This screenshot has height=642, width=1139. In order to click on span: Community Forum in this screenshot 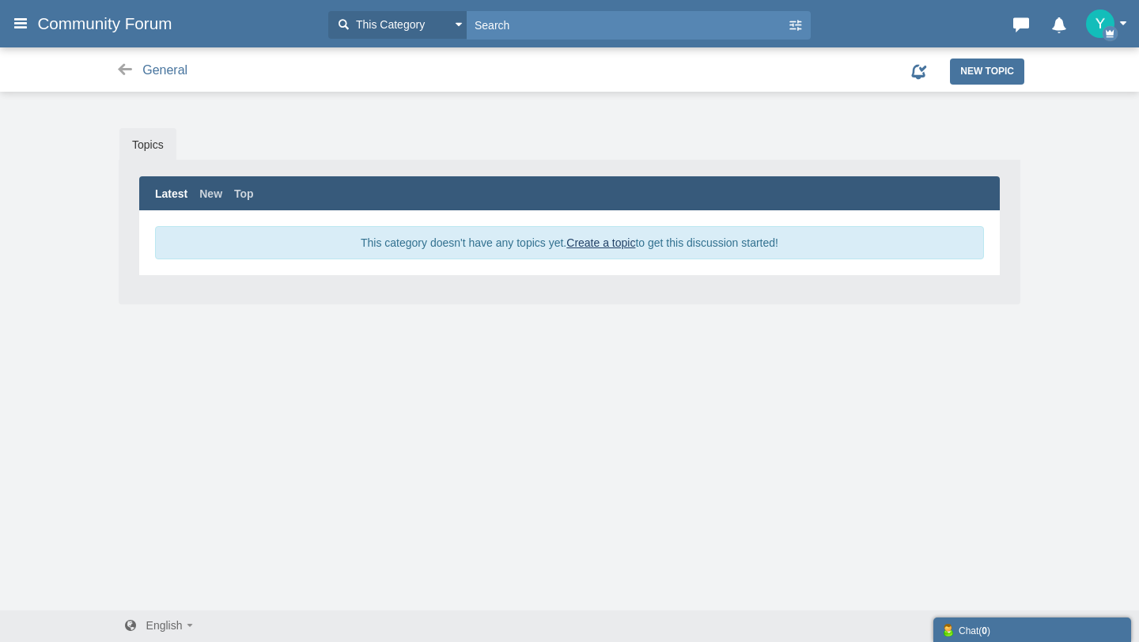, I will do `click(110, 24)`.